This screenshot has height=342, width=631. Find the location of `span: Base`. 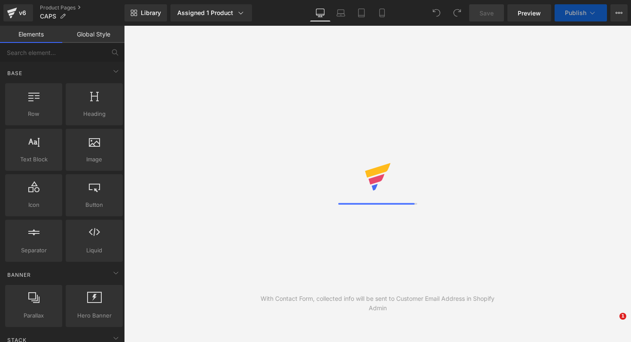

span: Base is located at coordinates (15, 73).